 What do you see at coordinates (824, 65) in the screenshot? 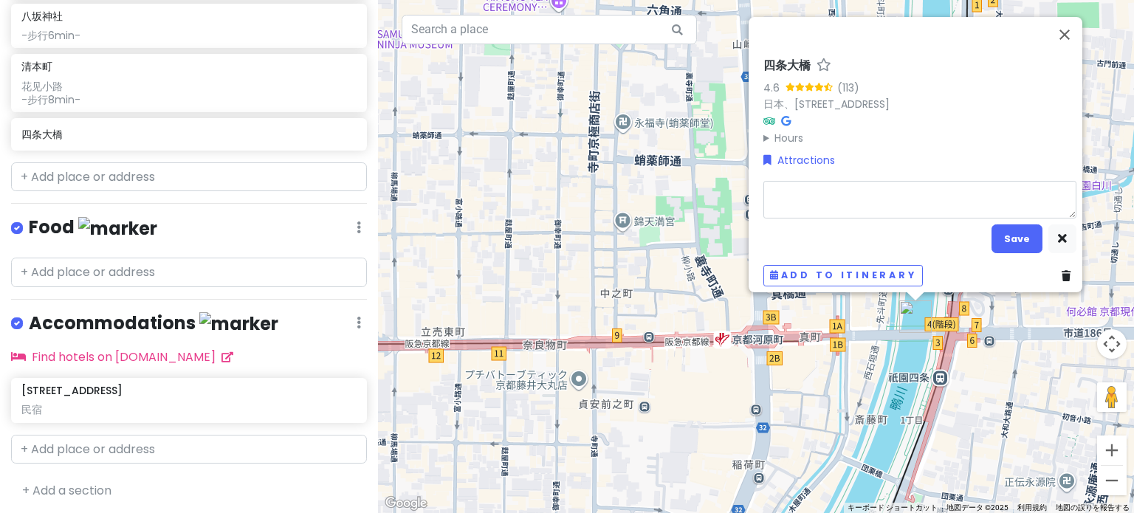
I see `a: Star place` at bounding box center [824, 65].